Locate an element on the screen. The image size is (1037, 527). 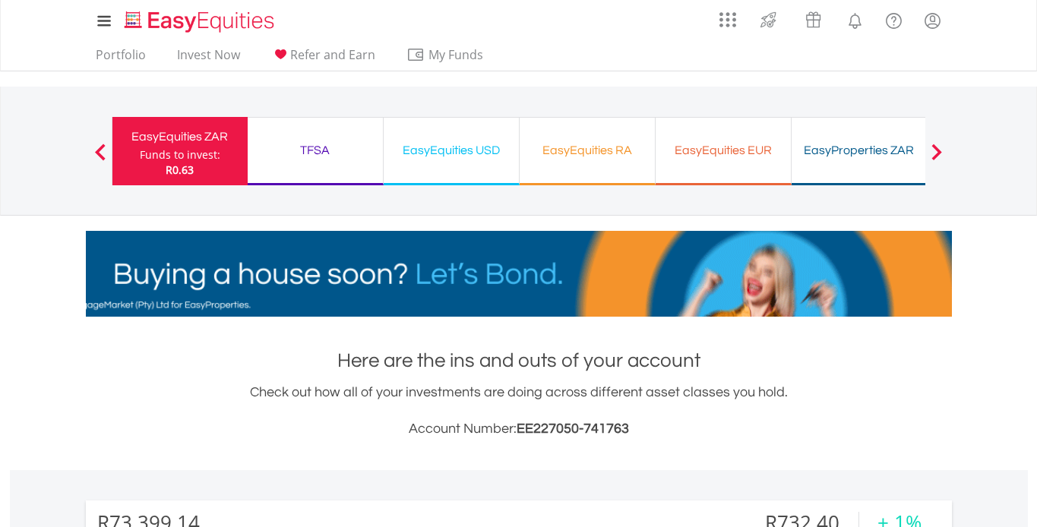
button: Next is located at coordinates (937, 159).